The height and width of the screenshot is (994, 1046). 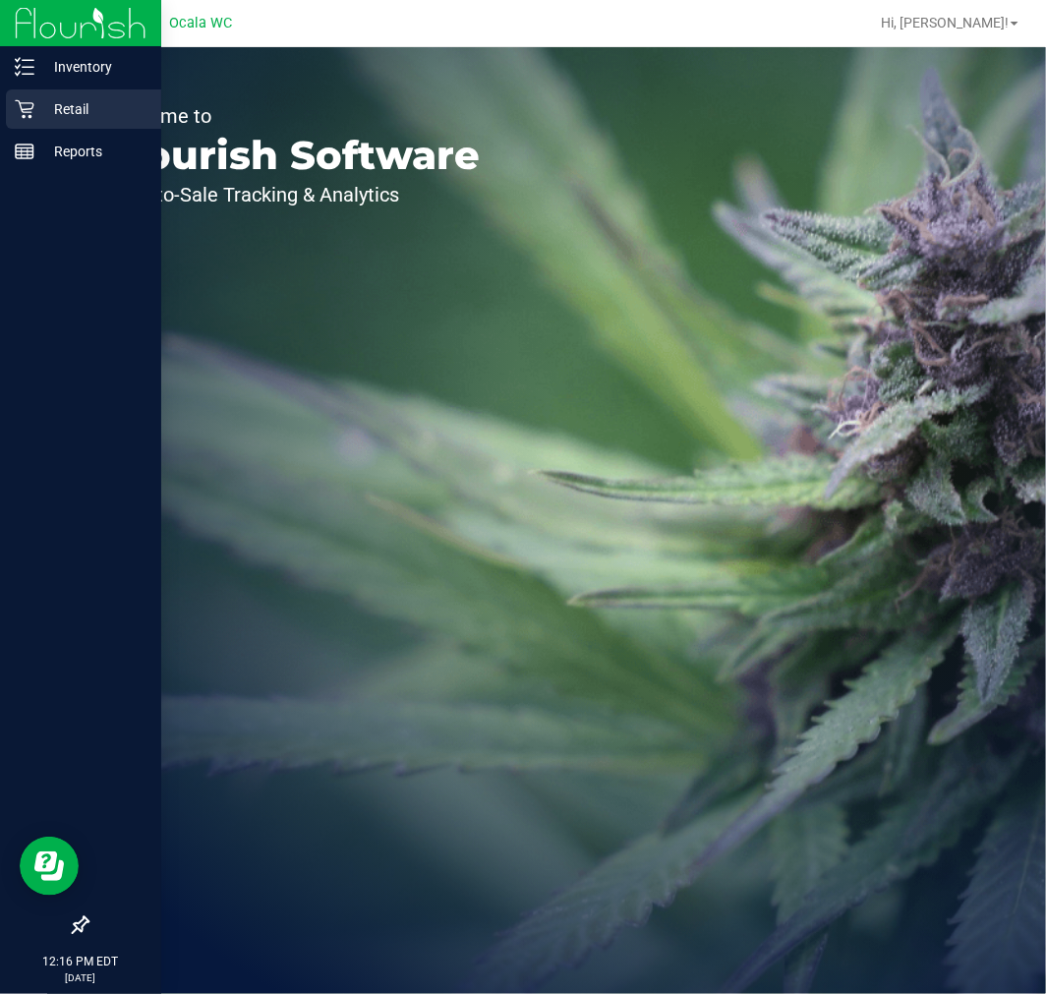 What do you see at coordinates (293, 195) in the screenshot?
I see `p: Seed-to-Sale Tracking & Analytics` at bounding box center [293, 195].